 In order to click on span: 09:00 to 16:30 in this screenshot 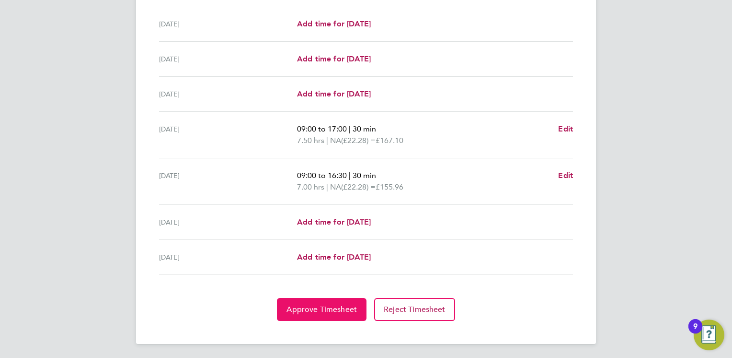, I will do `click(322, 175)`.